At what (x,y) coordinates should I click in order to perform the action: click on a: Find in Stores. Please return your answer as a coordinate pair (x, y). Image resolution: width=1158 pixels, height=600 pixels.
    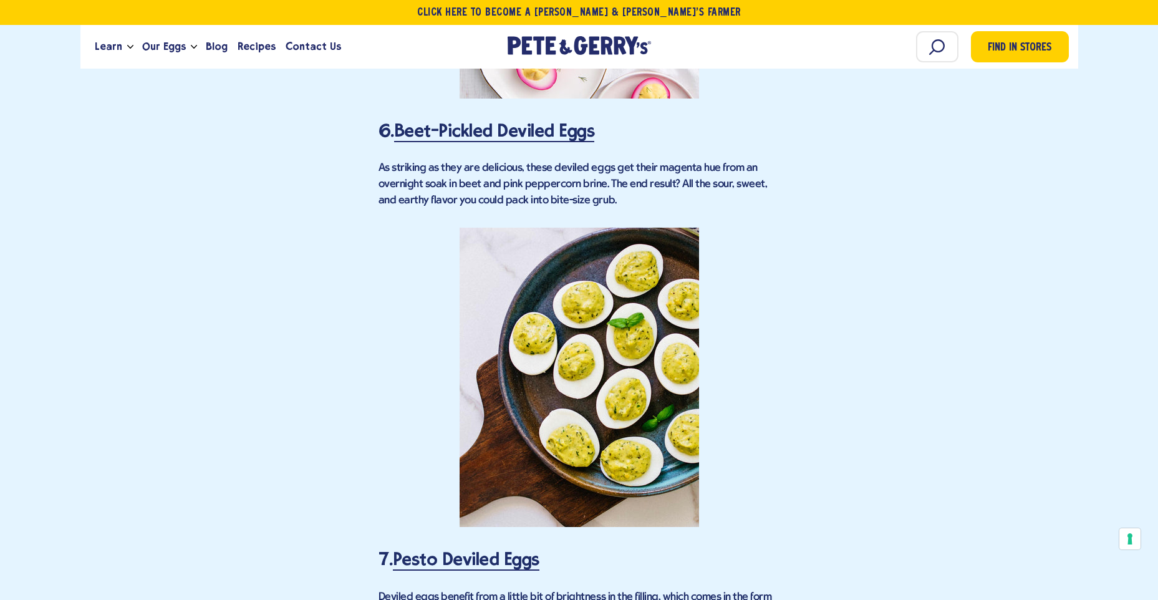
    Looking at the image, I should click on (1019, 47).